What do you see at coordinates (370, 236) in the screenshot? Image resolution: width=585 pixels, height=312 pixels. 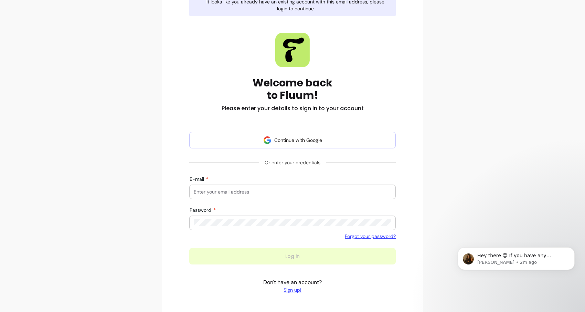 I see `a: Forgot your password?` at bounding box center [370, 236].